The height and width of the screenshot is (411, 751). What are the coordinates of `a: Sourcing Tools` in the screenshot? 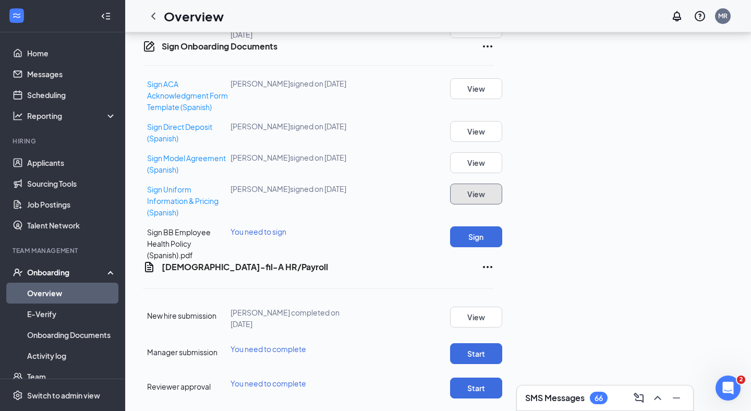 It's located at (71, 184).